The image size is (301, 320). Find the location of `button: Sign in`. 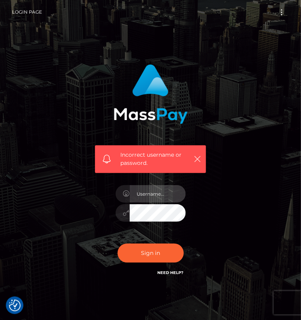

button: Sign in is located at coordinates (151, 253).